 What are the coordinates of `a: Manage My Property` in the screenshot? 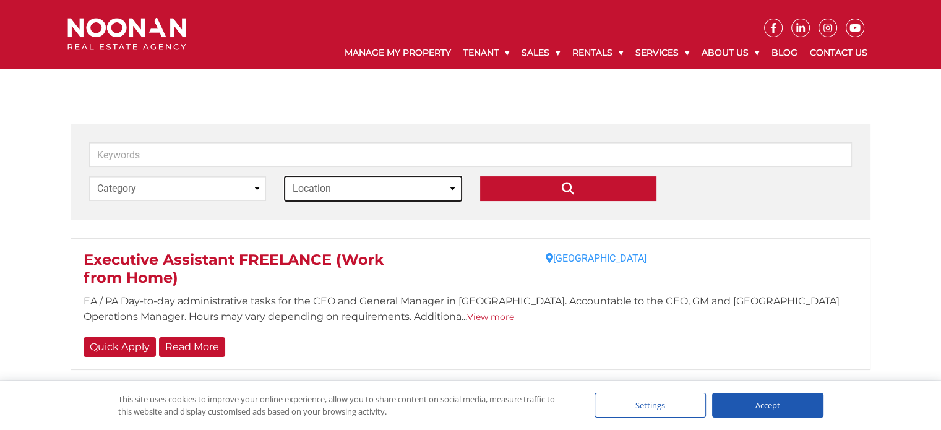 It's located at (398, 53).